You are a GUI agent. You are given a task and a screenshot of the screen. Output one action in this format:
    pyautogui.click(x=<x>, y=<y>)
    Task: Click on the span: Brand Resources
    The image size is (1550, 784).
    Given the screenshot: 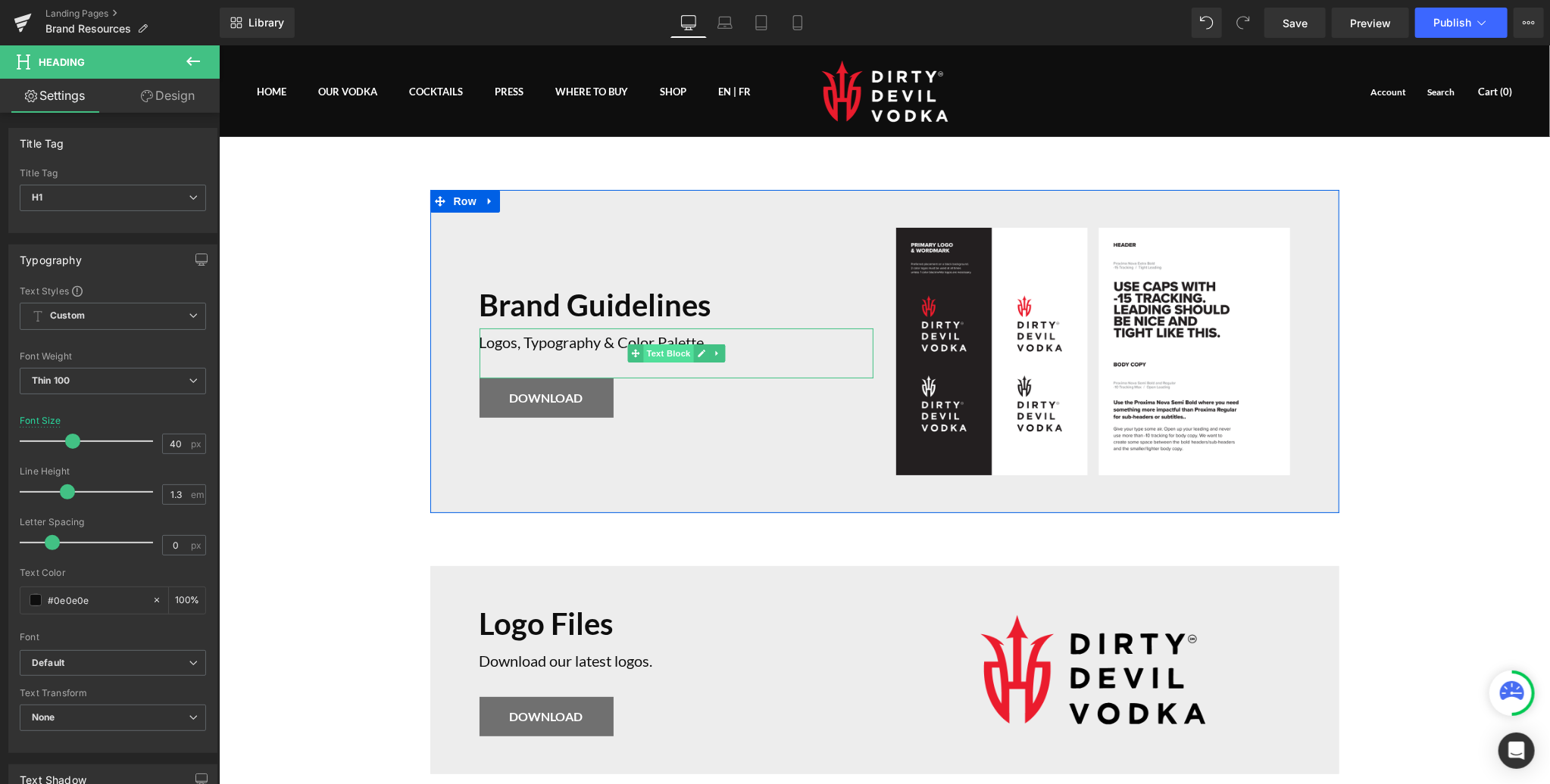 What is the action you would take?
    pyautogui.click(x=88, y=29)
    